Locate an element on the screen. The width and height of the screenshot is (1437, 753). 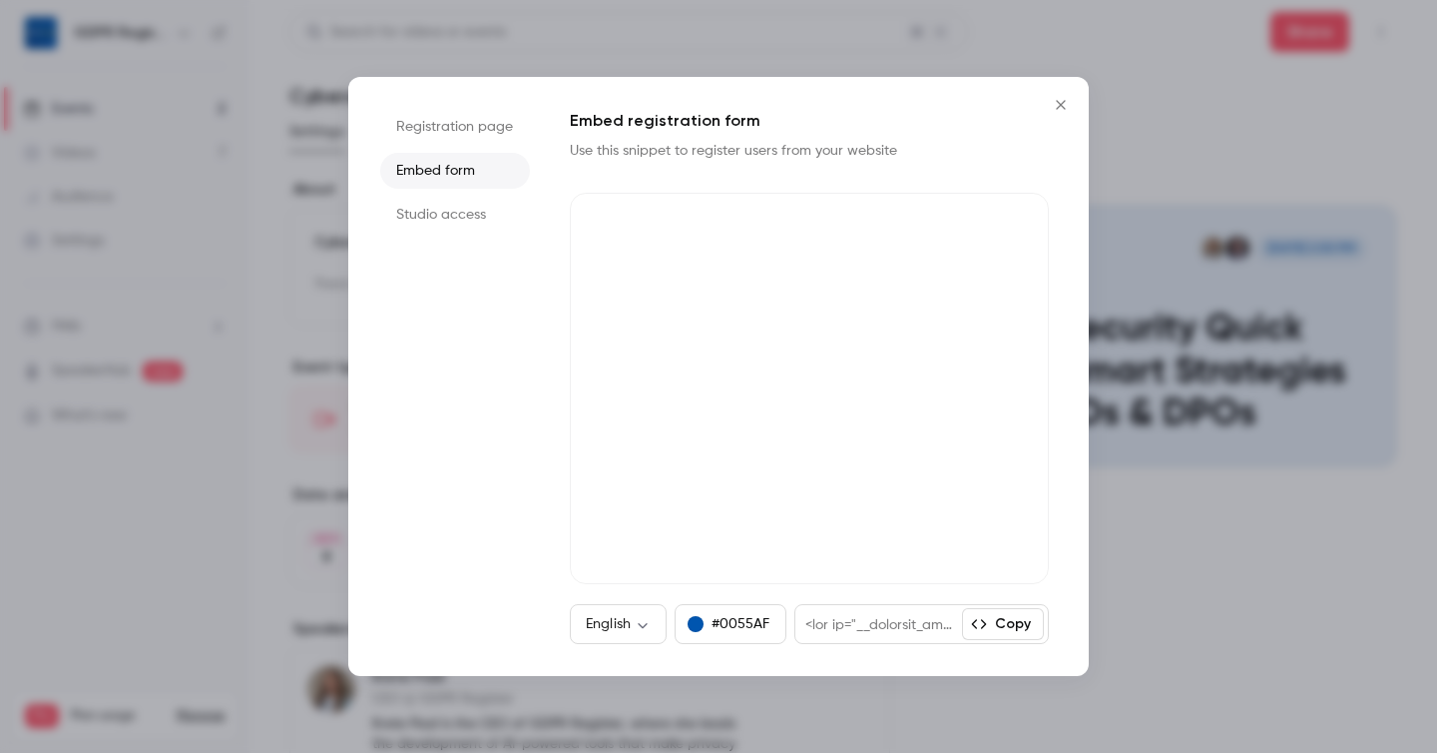
button: Copy is located at coordinates (1003, 624).